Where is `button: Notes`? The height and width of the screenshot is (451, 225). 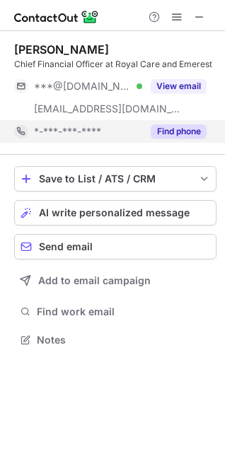 button: Notes is located at coordinates (115, 340).